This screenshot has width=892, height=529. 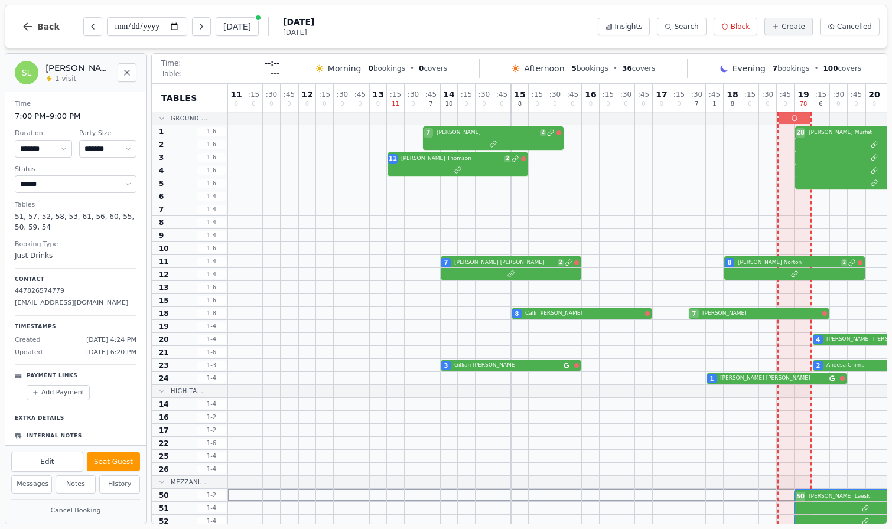 I want to click on span: Created, so click(x=28, y=340).